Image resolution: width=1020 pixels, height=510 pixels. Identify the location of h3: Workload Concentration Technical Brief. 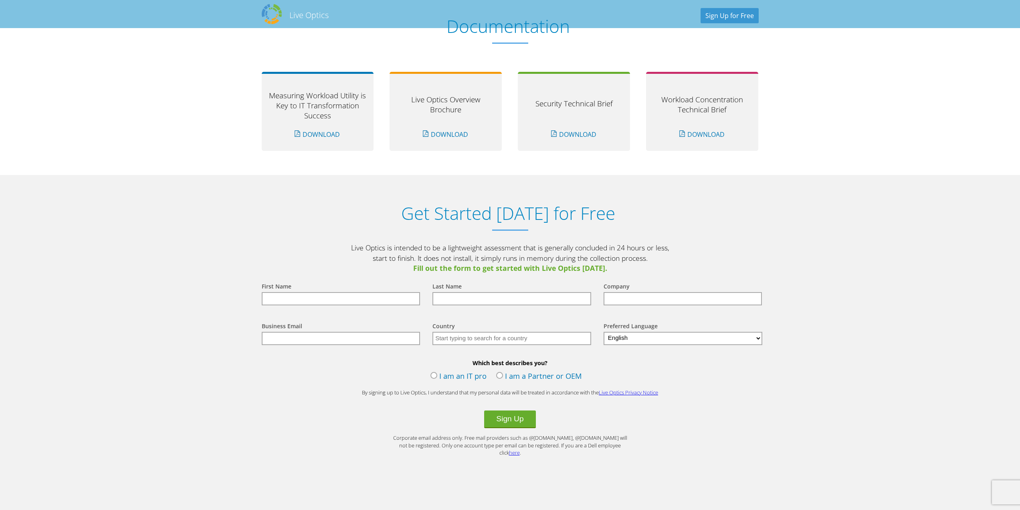
(702, 104).